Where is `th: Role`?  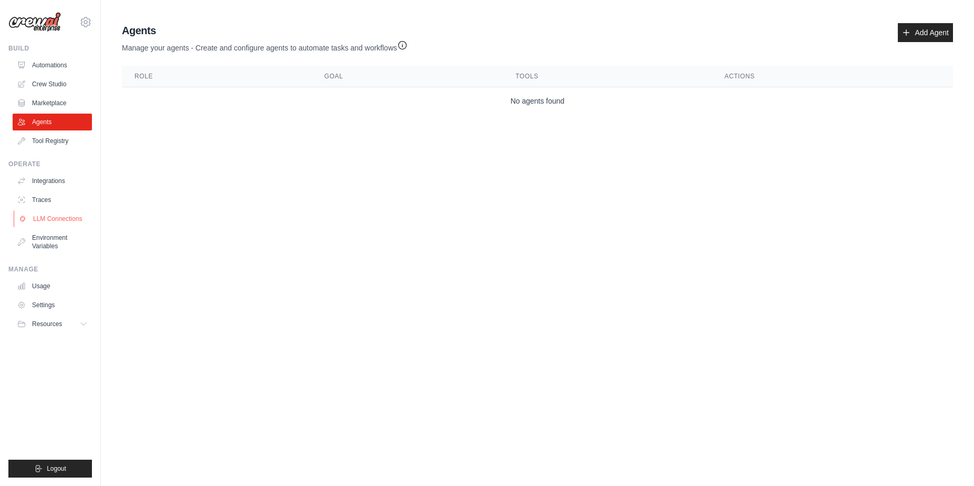
th: Role is located at coordinates (217, 76).